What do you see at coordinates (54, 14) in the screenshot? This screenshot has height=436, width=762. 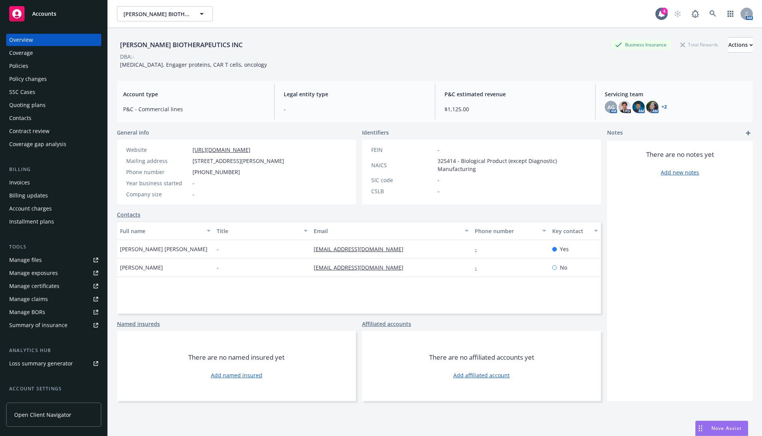 I see `a: Accounts` at bounding box center [54, 14].